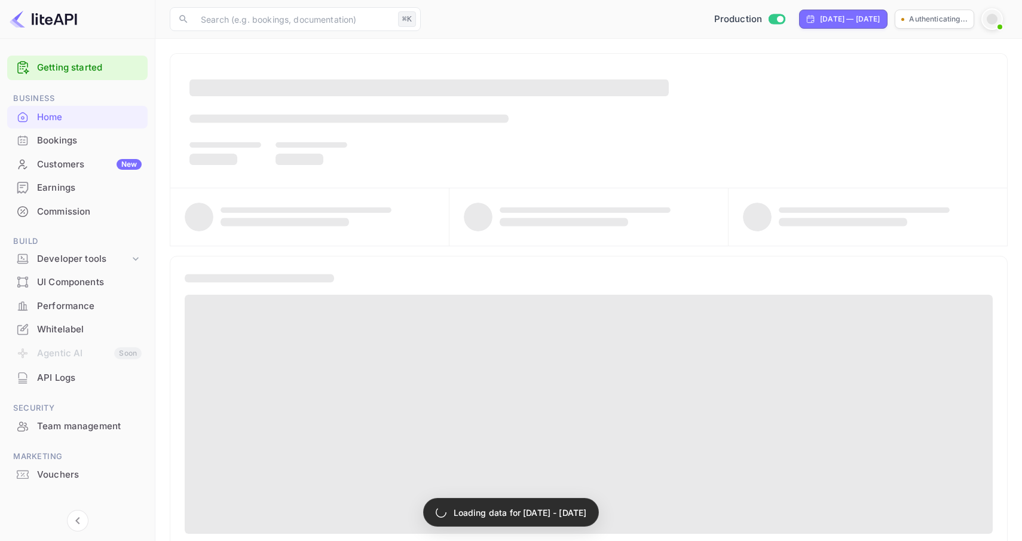  Describe the element at coordinates (407, 19) in the screenshot. I see `div: ⌘K` at that location.